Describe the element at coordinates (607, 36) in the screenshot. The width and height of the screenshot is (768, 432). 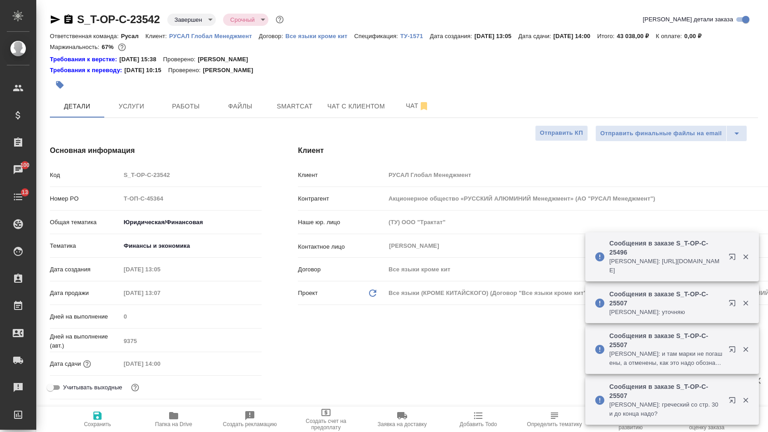
I see `p: Итого:` at that location.